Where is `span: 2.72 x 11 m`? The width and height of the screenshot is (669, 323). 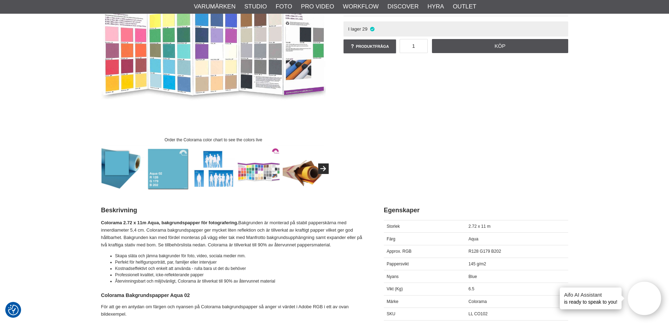
span: 2.72 x 11 m is located at coordinates (479, 226).